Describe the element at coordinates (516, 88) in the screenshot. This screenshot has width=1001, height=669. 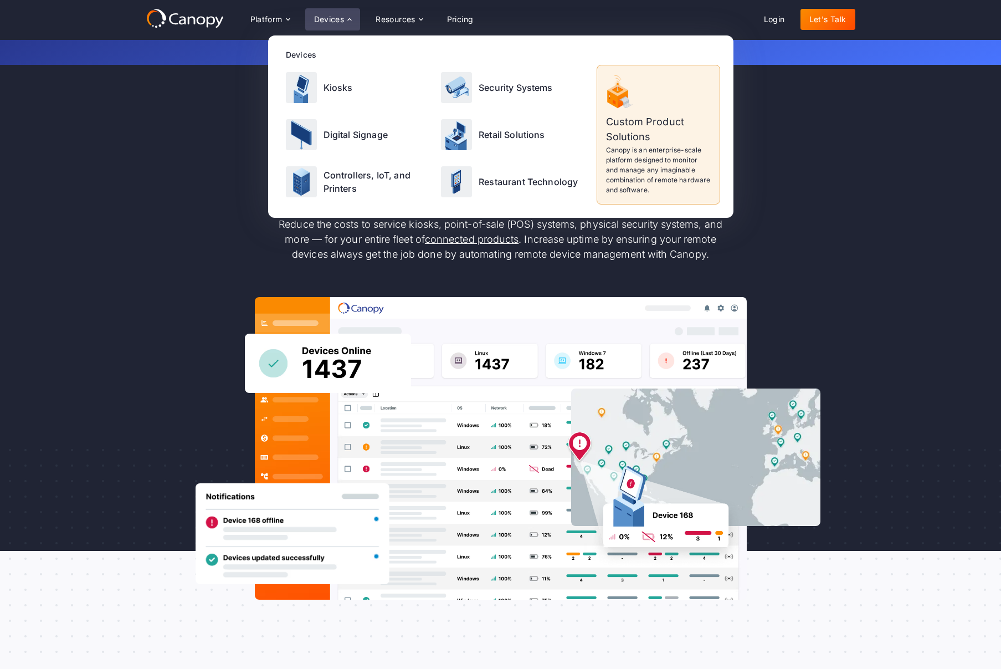
I see `p: Security Systems` at that location.